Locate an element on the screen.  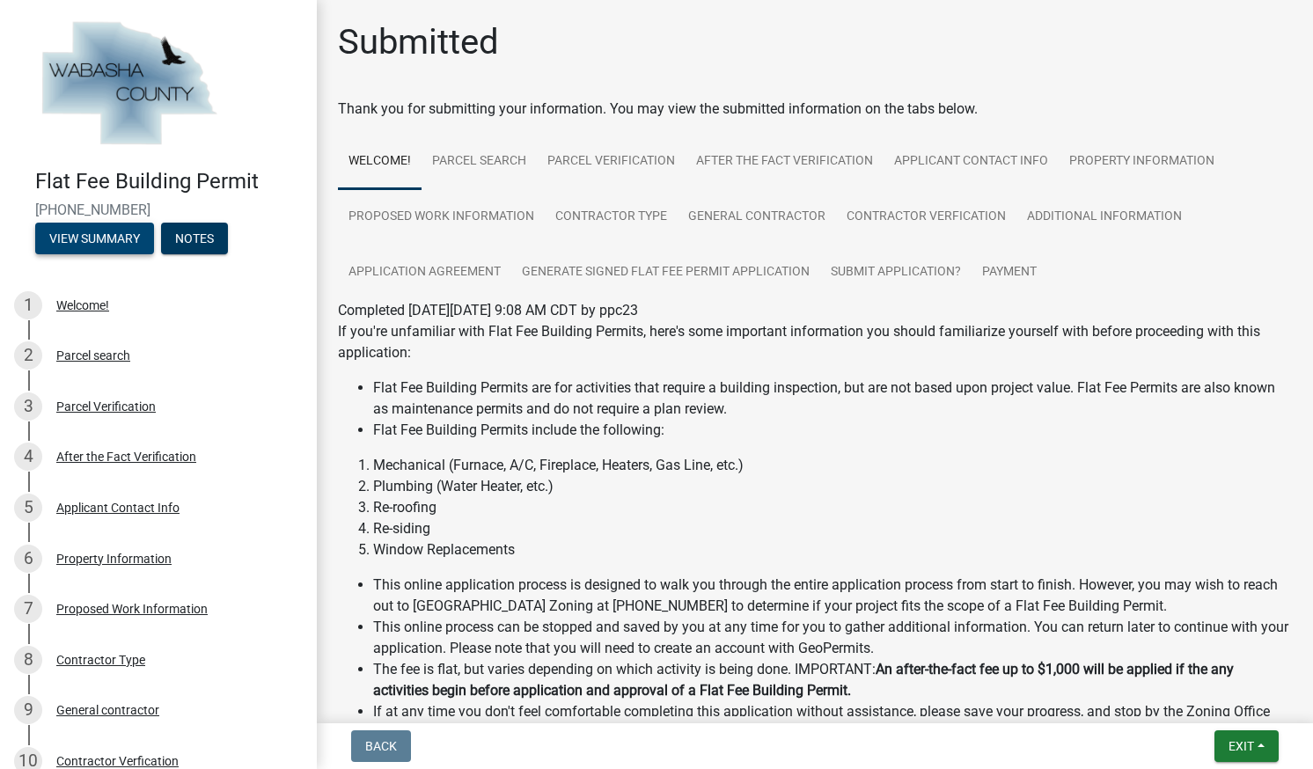
div: Contractor Verfication is located at coordinates (117, 761).